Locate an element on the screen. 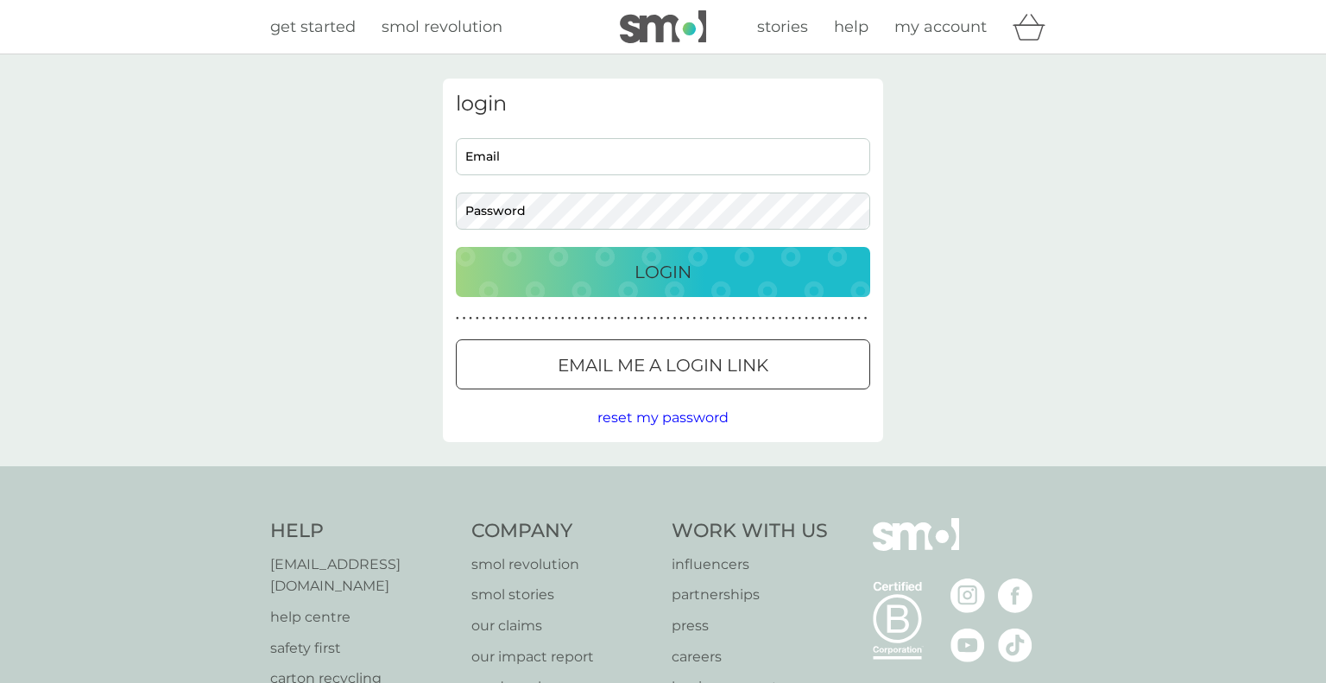 The image size is (1326, 683). h4: Company is located at coordinates (563, 531).